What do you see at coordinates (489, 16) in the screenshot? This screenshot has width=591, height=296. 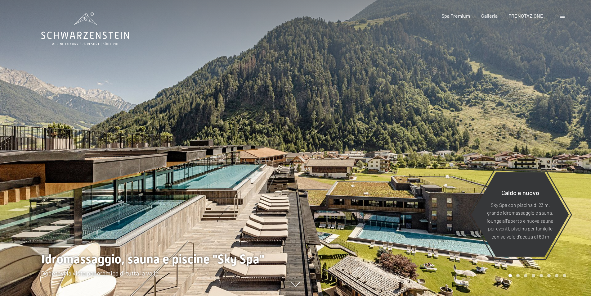 I see `font: Galleria` at bounding box center [489, 16].